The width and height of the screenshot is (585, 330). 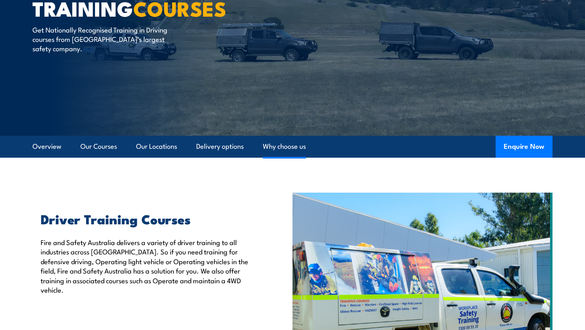 What do you see at coordinates (148, 219) in the screenshot?
I see `h2: Driver Training Courses` at bounding box center [148, 219].